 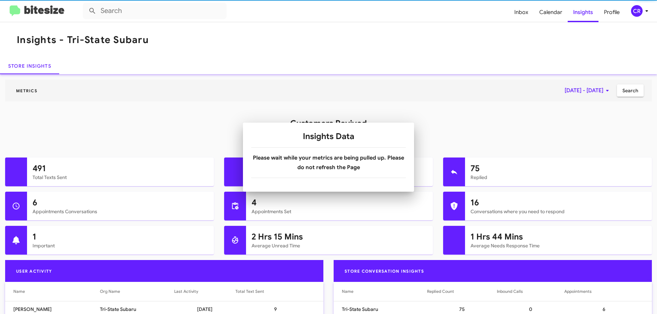 What do you see at coordinates (120, 212) in the screenshot?
I see `mat-card-subtitle: Appointments Conversations` at bounding box center [120, 212].